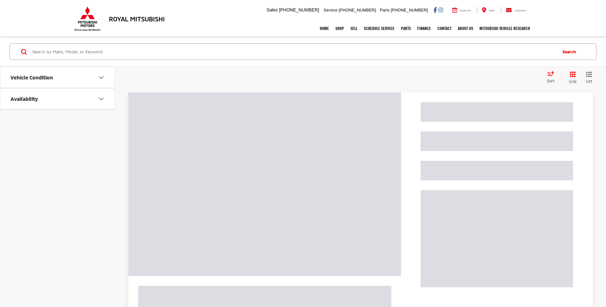 This screenshot has height=307, width=606. Describe the element at coordinates (137, 19) in the screenshot. I see `h3: Royal Mitsubishi` at that location.